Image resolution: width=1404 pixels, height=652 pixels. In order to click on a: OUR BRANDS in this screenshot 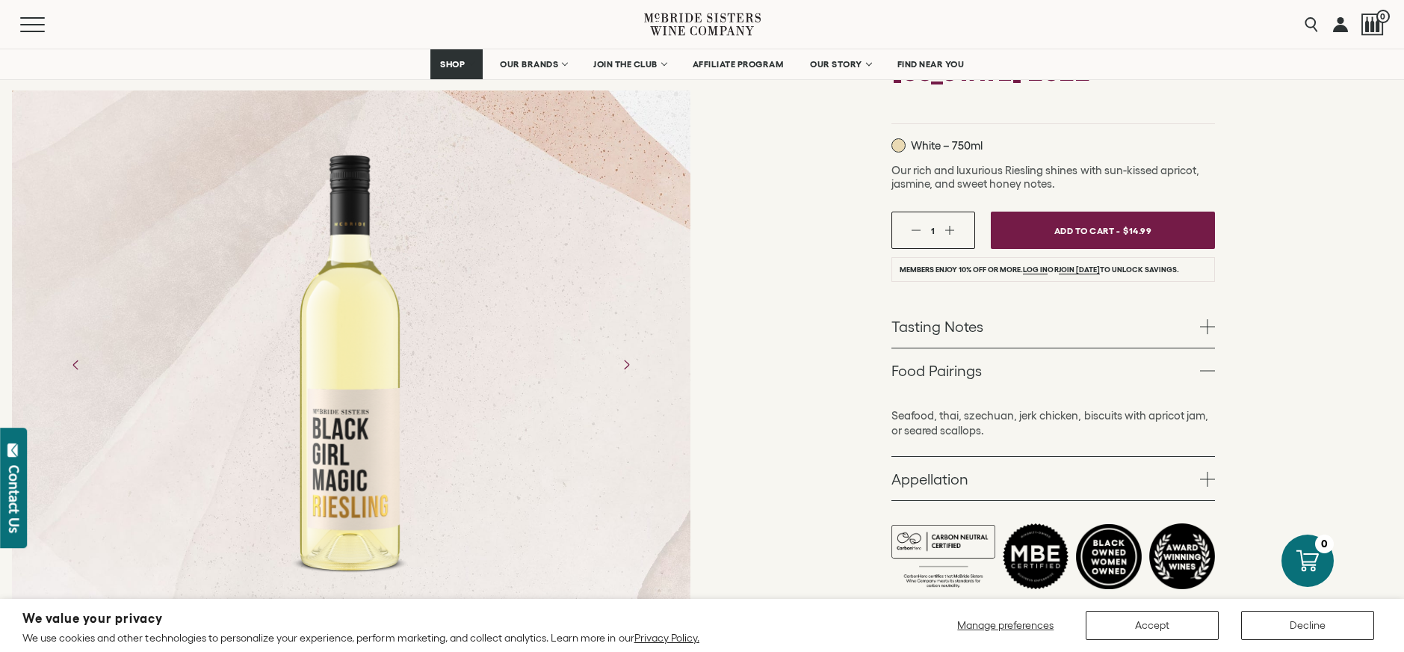, I will do `click(533, 64)`.